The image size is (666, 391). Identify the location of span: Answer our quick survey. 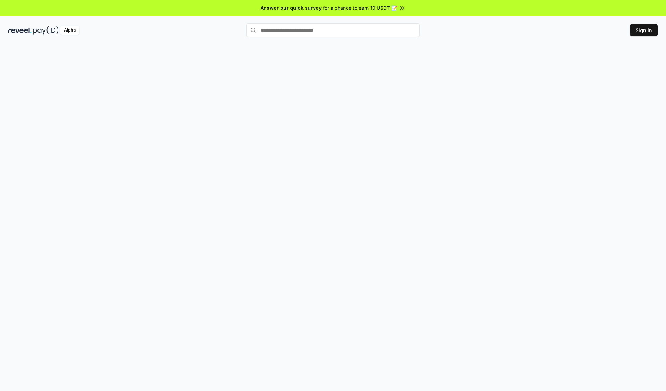
(291, 8).